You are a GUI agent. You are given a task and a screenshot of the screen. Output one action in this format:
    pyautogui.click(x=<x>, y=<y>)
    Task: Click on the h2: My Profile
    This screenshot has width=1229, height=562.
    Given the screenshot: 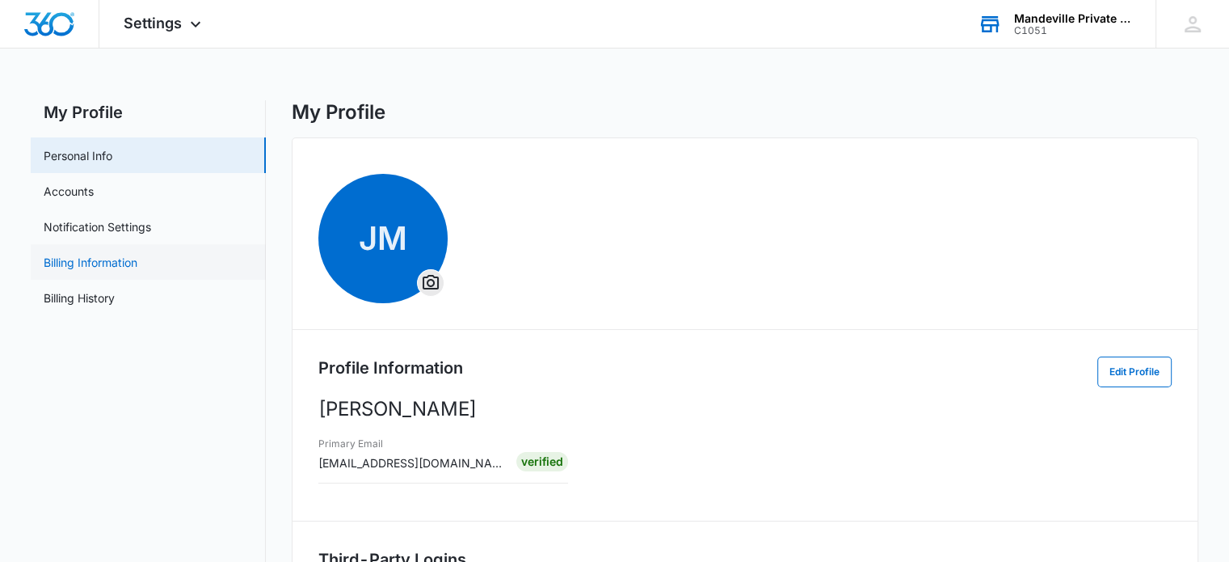 What is the action you would take?
    pyautogui.click(x=148, y=112)
    